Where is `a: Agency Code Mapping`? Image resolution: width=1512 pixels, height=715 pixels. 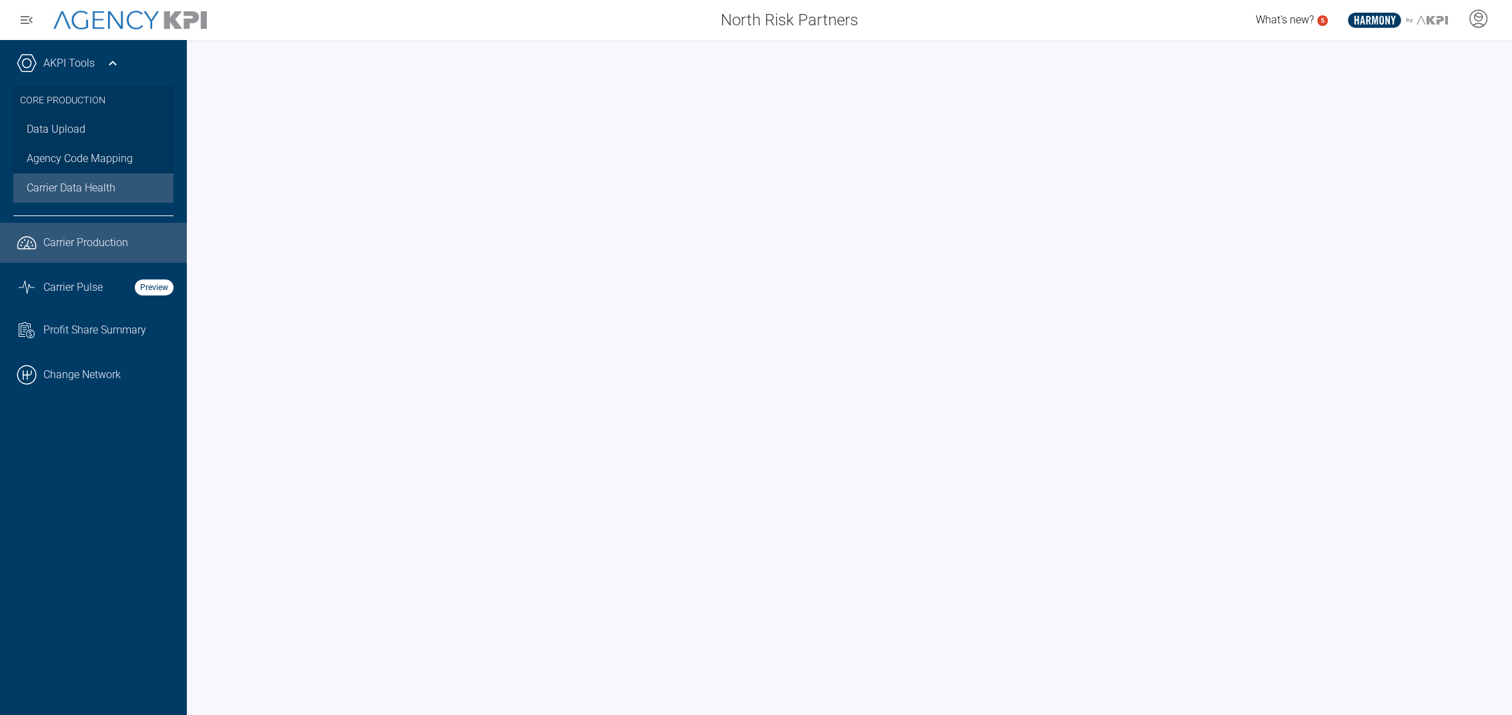
a: Agency Code Mapping is located at coordinates (93, 159).